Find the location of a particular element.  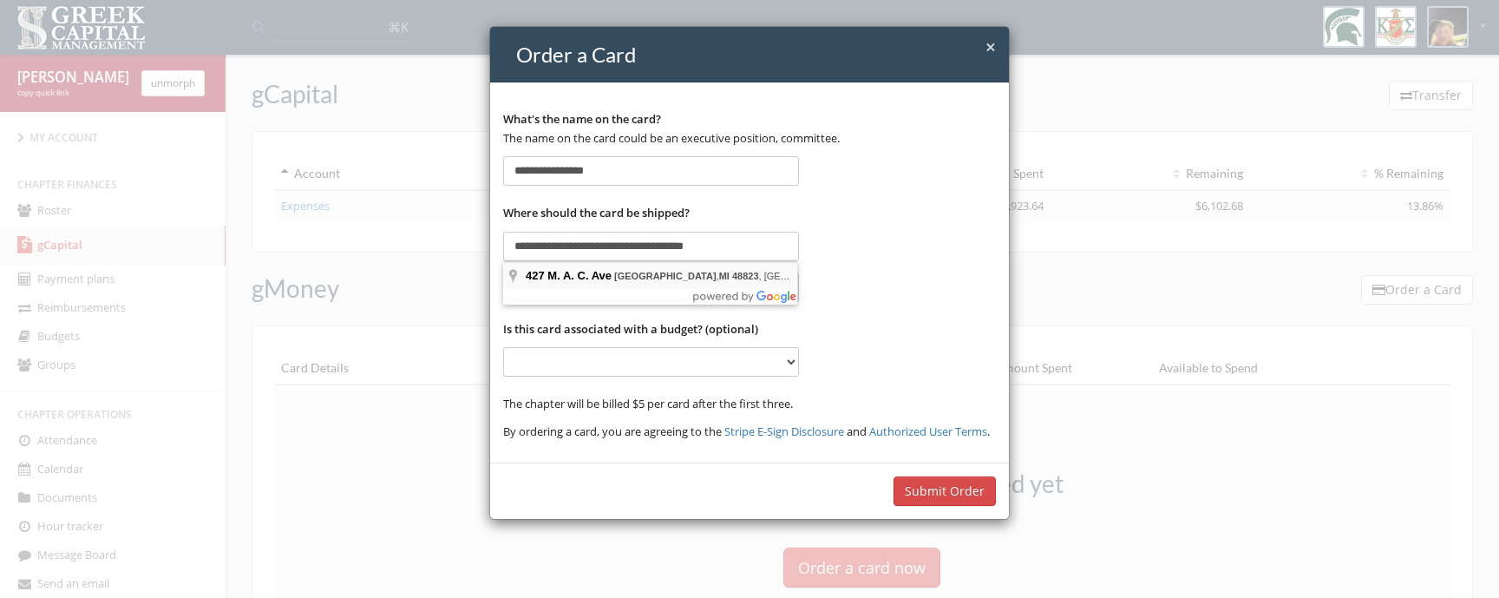

p: What's the name on the card? is located at coordinates (749, 119).